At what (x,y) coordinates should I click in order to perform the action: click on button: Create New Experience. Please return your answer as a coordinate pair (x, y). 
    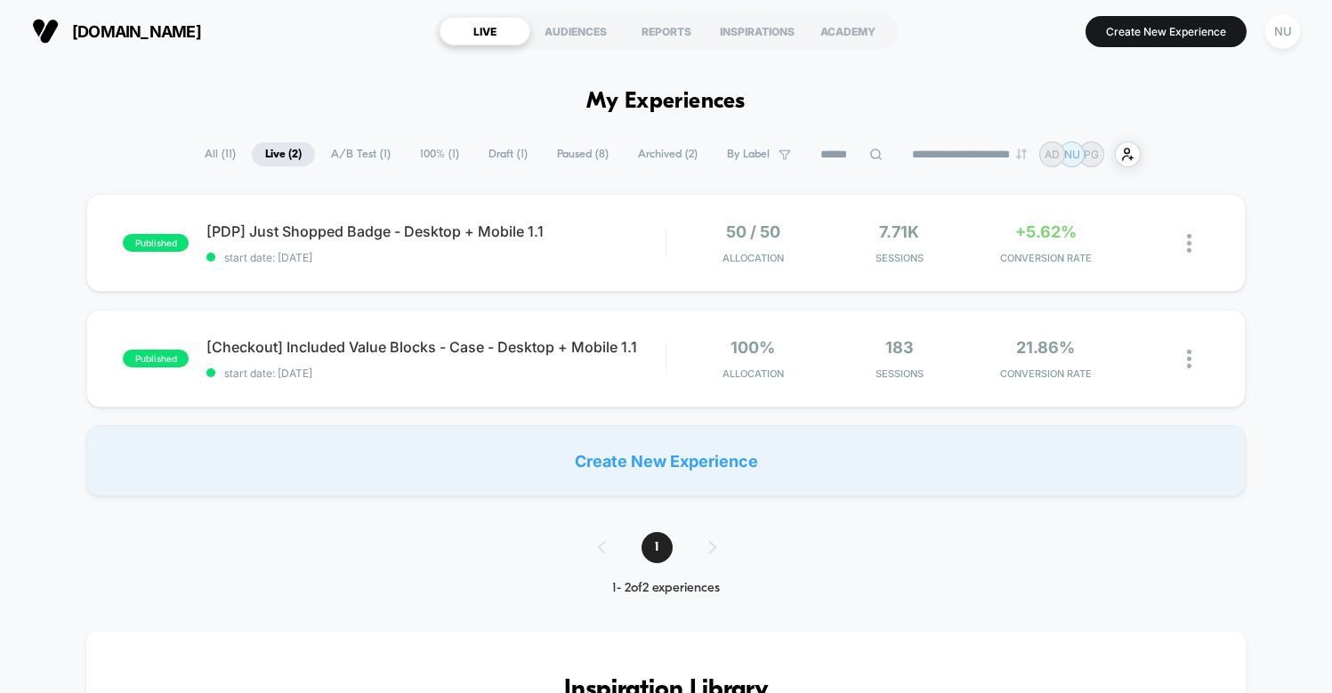
    Looking at the image, I should click on (1166, 31).